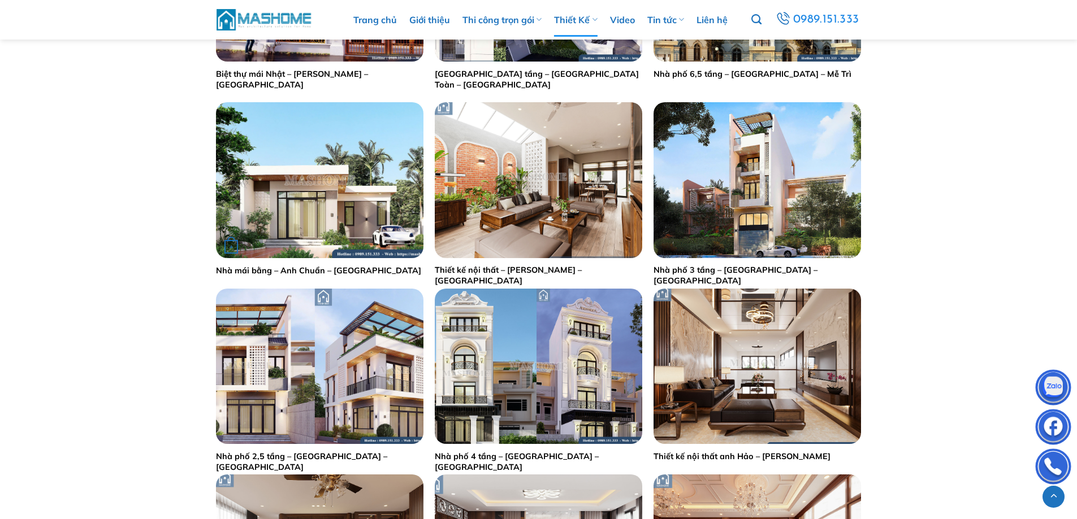 Image resolution: width=1077 pixels, height=519 pixels. What do you see at coordinates (1053, 429) in the screenshot?
I see `img: Facebook` at bounding box center [1053, 429].